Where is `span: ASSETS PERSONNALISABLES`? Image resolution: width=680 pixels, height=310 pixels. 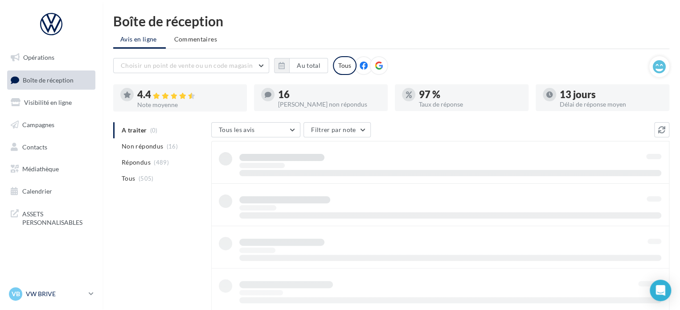
span: ASSETS PERSONNALISABLES is located at coordinates (57, 217).